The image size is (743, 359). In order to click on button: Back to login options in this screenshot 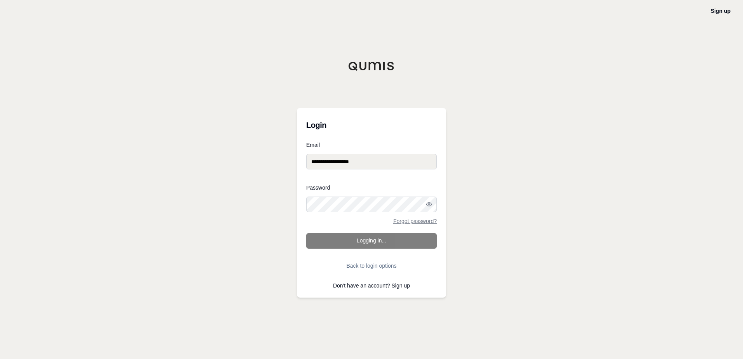, I will do `click(372, 266)`.